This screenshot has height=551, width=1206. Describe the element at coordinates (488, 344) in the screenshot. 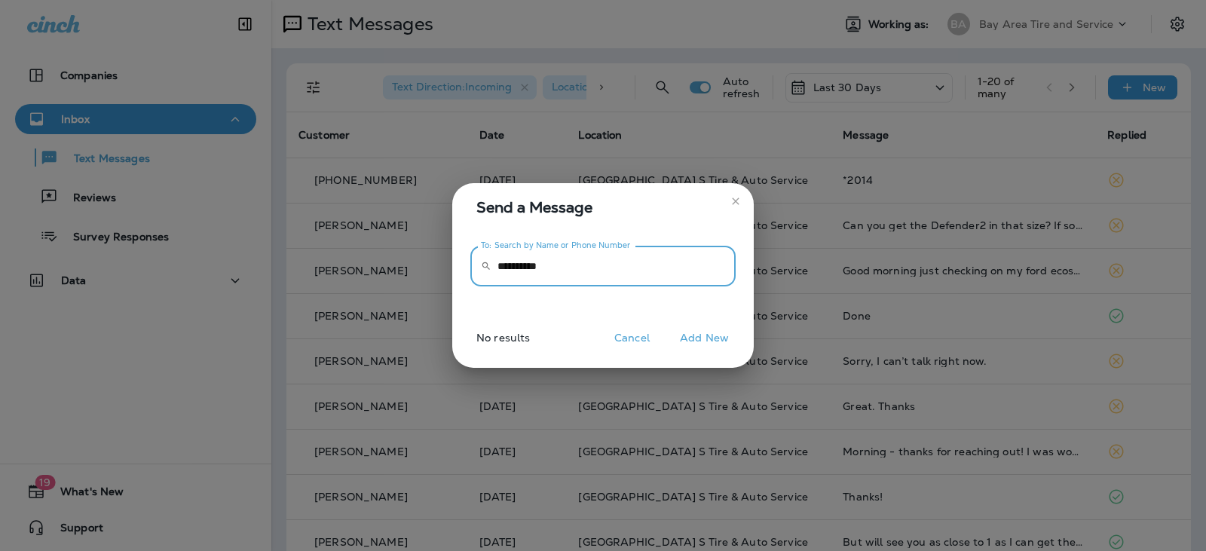

I see `p: No results` at that location.